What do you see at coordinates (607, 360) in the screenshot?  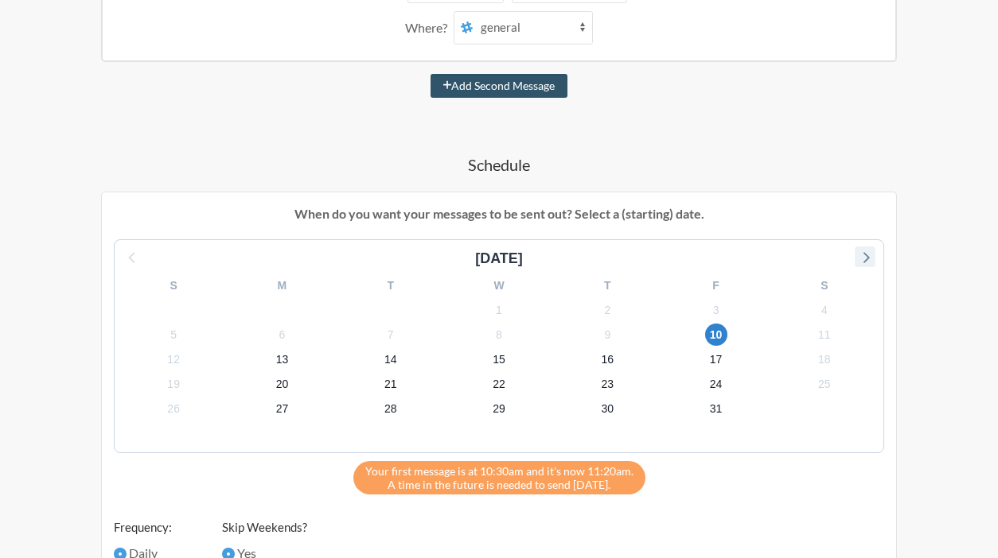 I see `span: Sunday, November 16, 2025` at bounding box center [607, 360].